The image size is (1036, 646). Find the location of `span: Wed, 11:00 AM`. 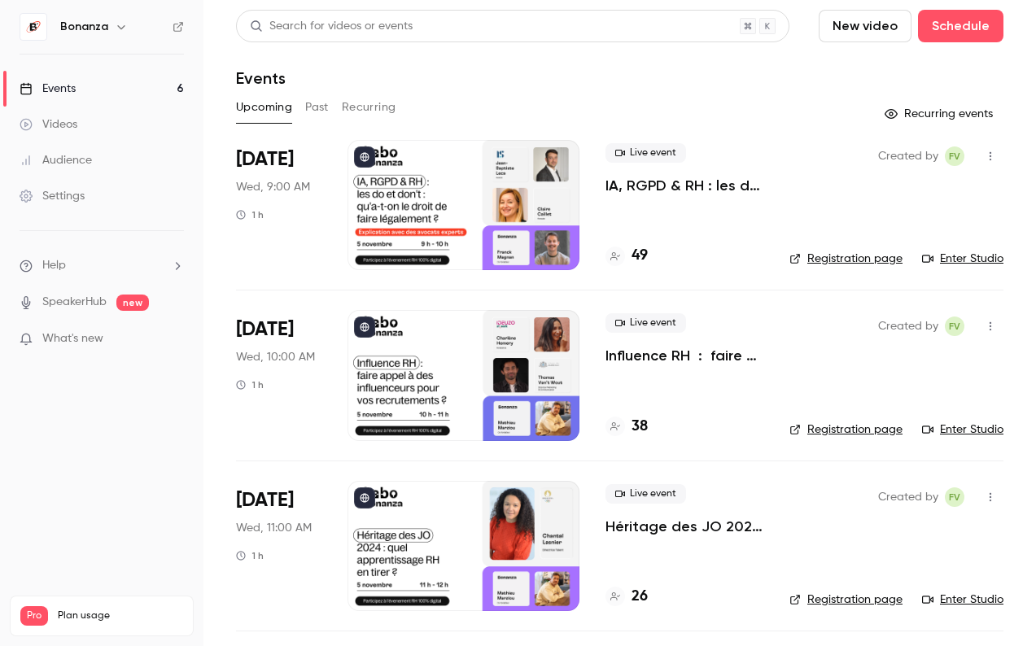

span: Wed, 11:00 AM is located at coordinates (273, 528).